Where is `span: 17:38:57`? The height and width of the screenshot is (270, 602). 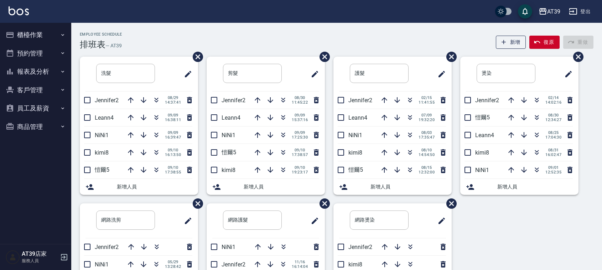 span: 17:38:57 is located at coordinates (300, 155).